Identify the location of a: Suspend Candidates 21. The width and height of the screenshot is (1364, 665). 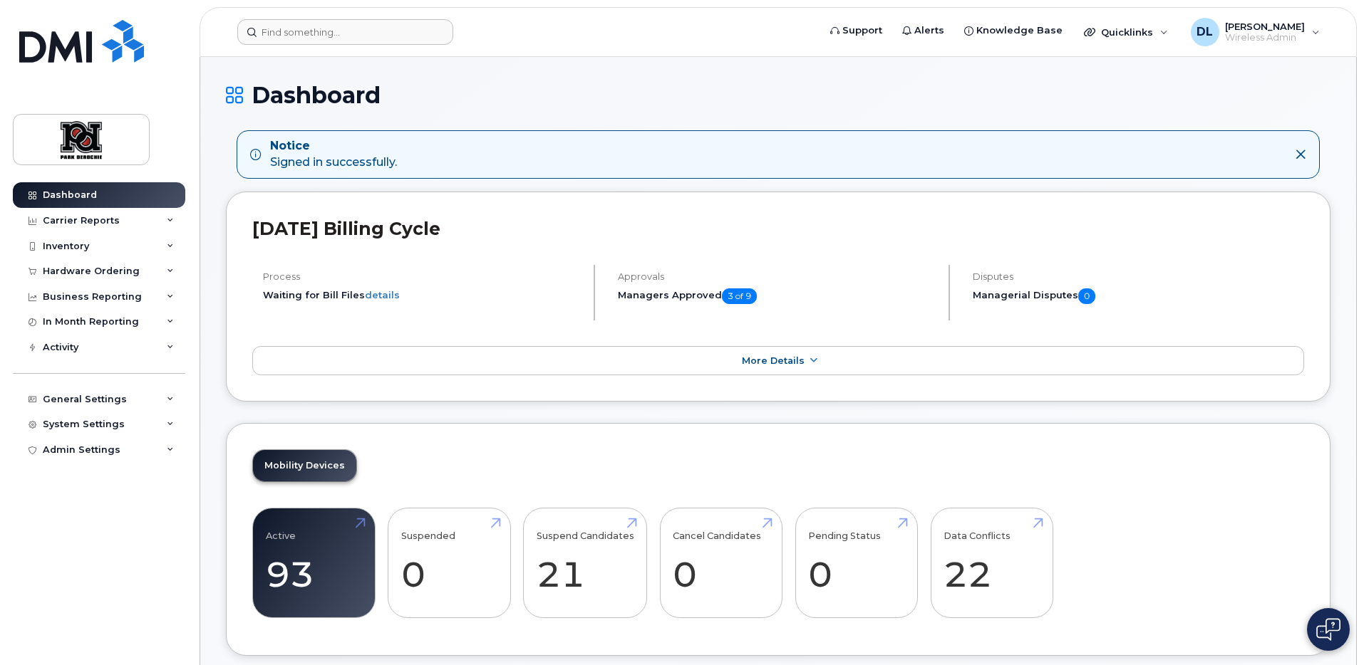
(585, 564).